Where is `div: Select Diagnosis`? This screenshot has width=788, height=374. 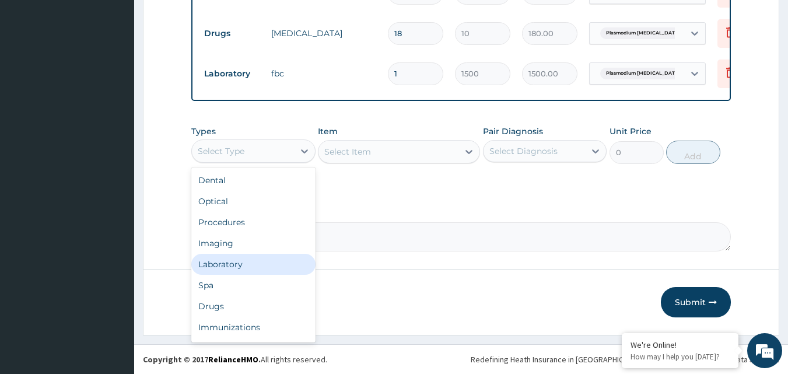 div: Select Diagnosis is located at coordinates (523, 151).